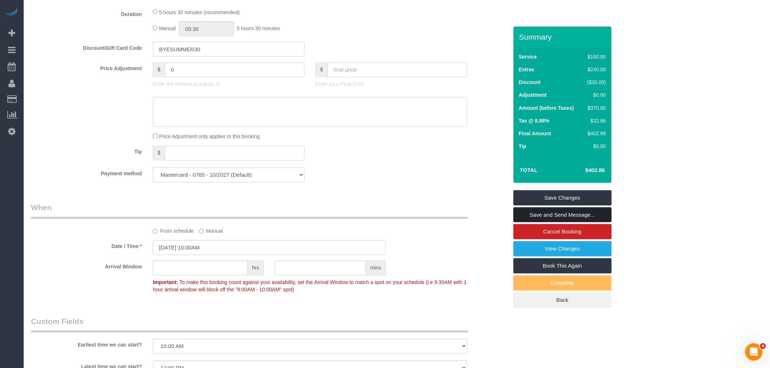 Image resolution: width=770 pixels, height=368 pixels. What do you see at coordinates (563, 198) in the screenshot?
I see `a: Save Changes` at bounding box center [563, 198].